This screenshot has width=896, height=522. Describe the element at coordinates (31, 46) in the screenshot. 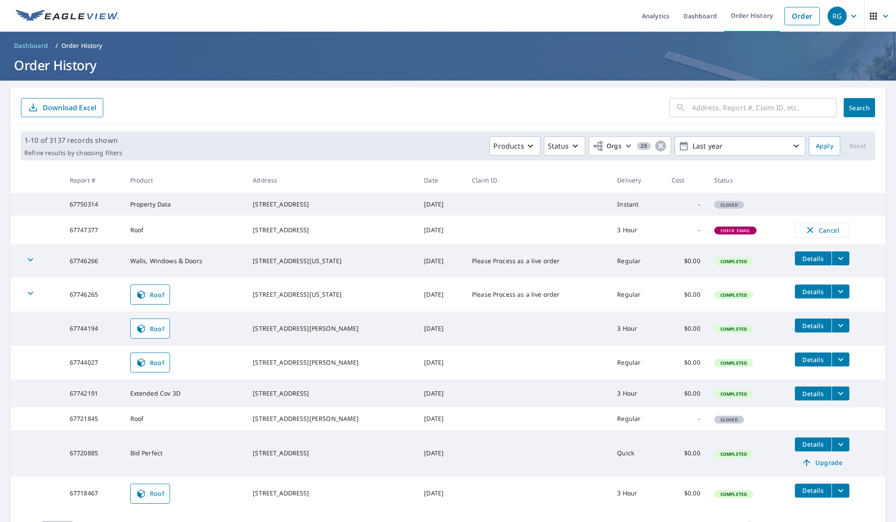

I see `span: Dashboard` at that location.